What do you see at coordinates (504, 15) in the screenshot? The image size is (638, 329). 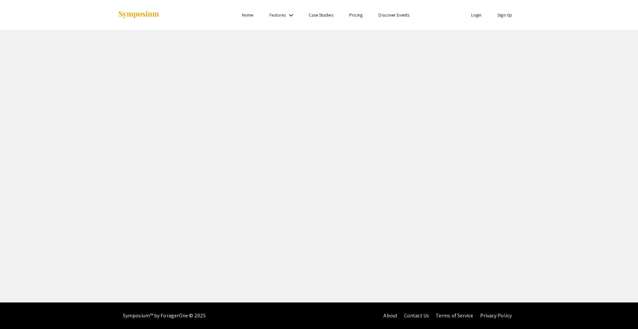 I see `a: Sign Up` at bounding box center [504, 15].